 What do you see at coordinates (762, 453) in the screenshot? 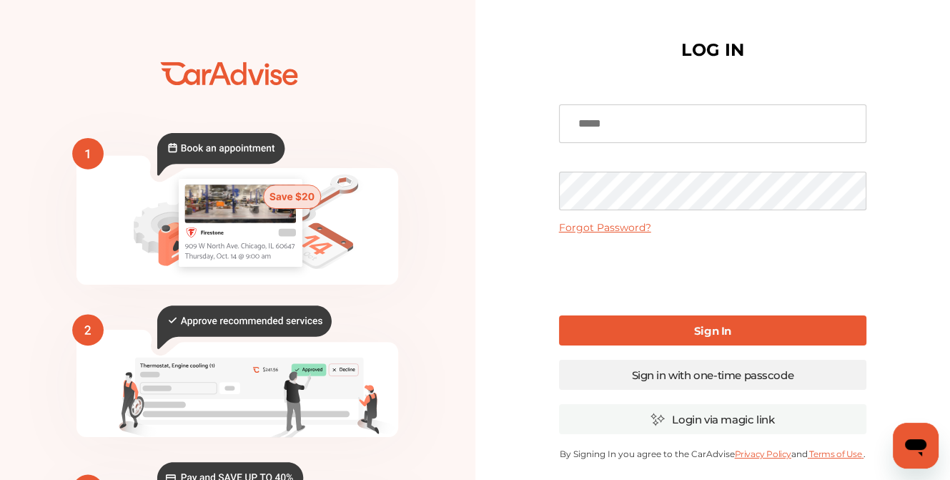
I see `a: Privacy Policy` at bounding box center [762, 453].